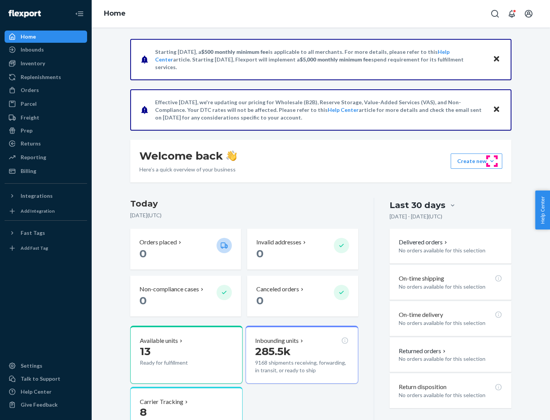 This screenshot has width=550, height=420. I want to click on div: Help Center, so click(36, 392).